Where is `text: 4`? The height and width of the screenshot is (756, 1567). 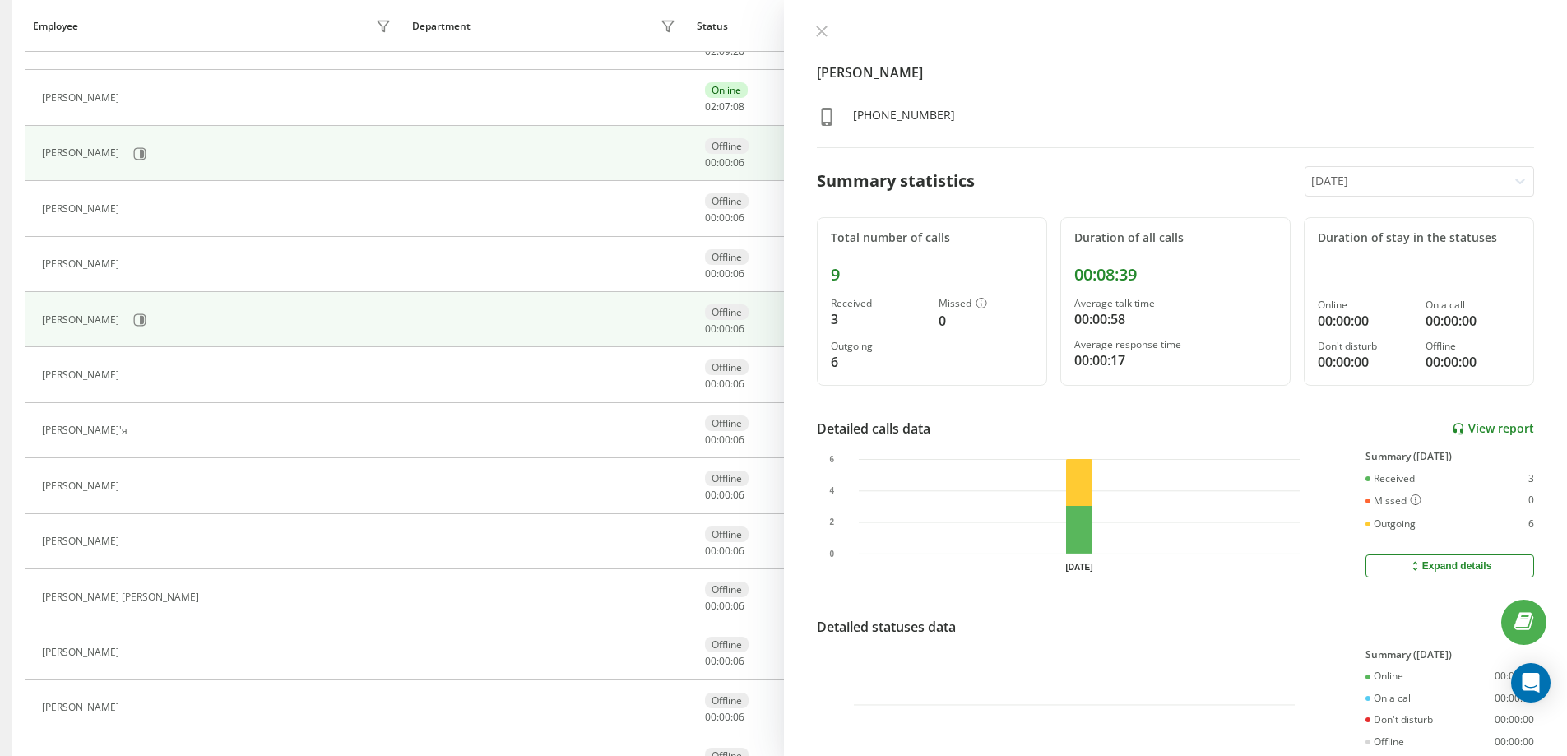
text: 4 is located at coordinates (832, 490).